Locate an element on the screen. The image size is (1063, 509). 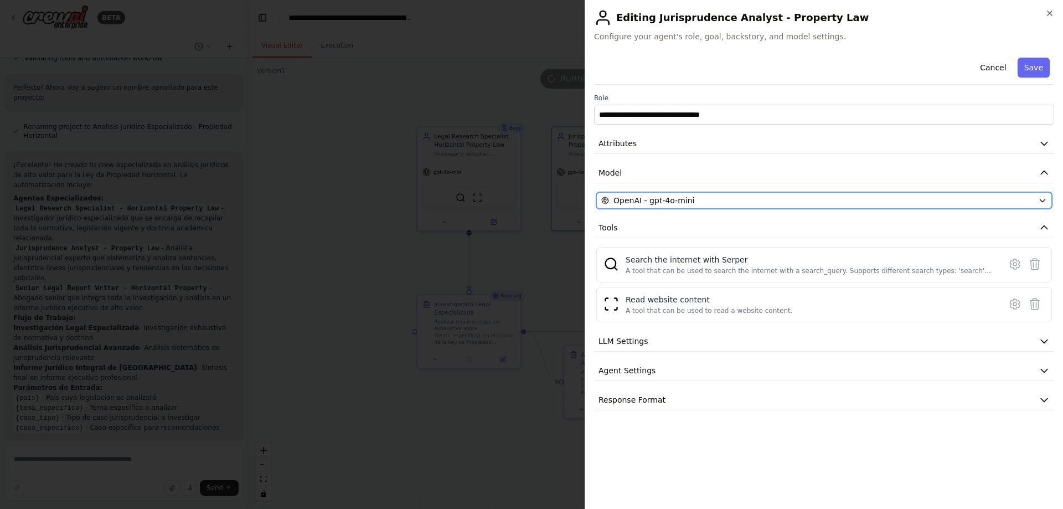
button: Save is located at coordinates (1034, 68).